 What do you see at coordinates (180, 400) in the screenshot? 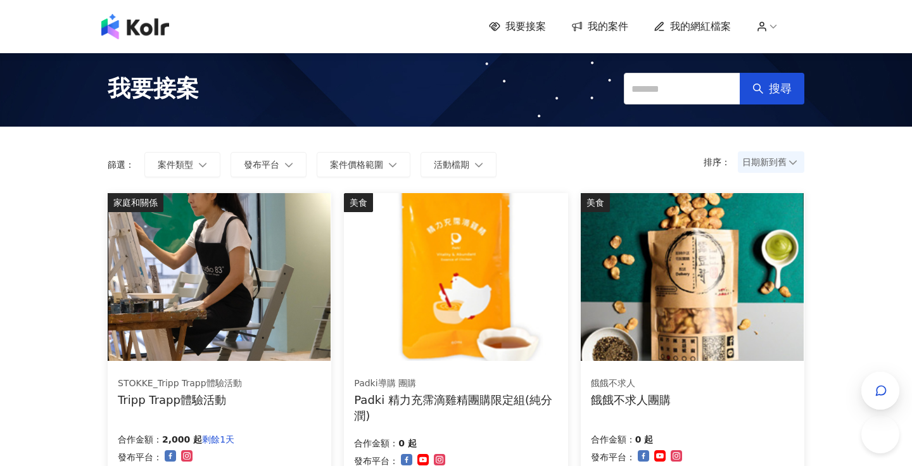
I see `div: Tripp Trapp體驗活動` at bounding box center [180, 400].